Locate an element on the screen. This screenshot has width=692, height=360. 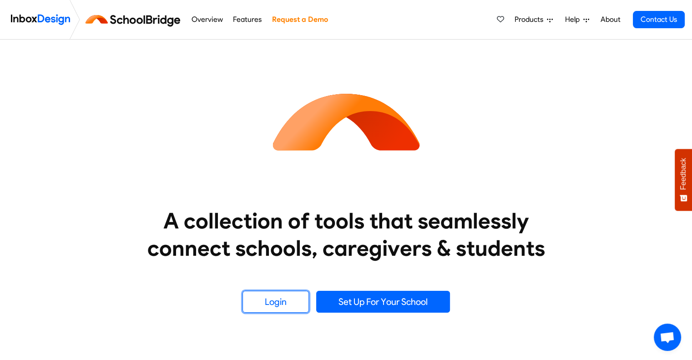
span: Help is located at coordinates (574, 20).